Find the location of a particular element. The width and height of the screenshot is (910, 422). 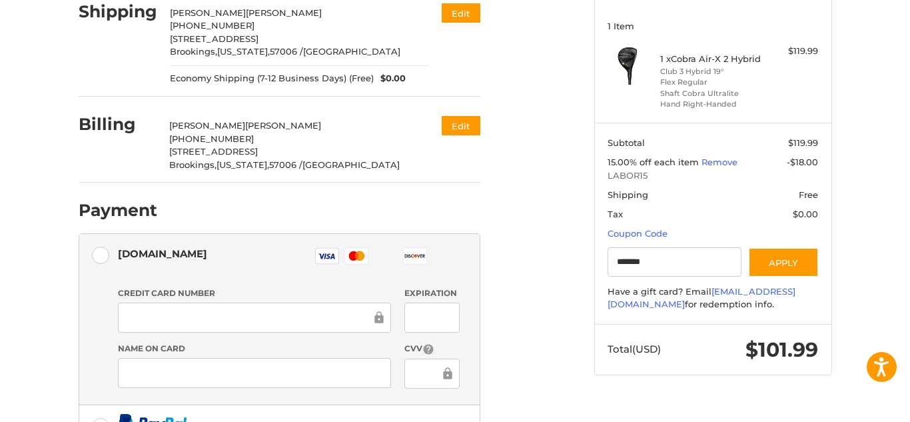

span: LABOR15 is located at coordinates (713, 176).